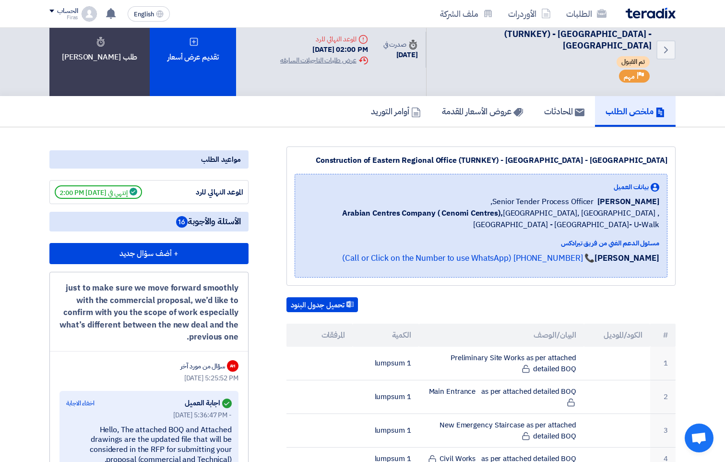 The width and height of the screenshot is (725, 462). What do you see at coordinates (233, 366) in the screenshot?
I see `div: AH` at bounding box center [233, 366].